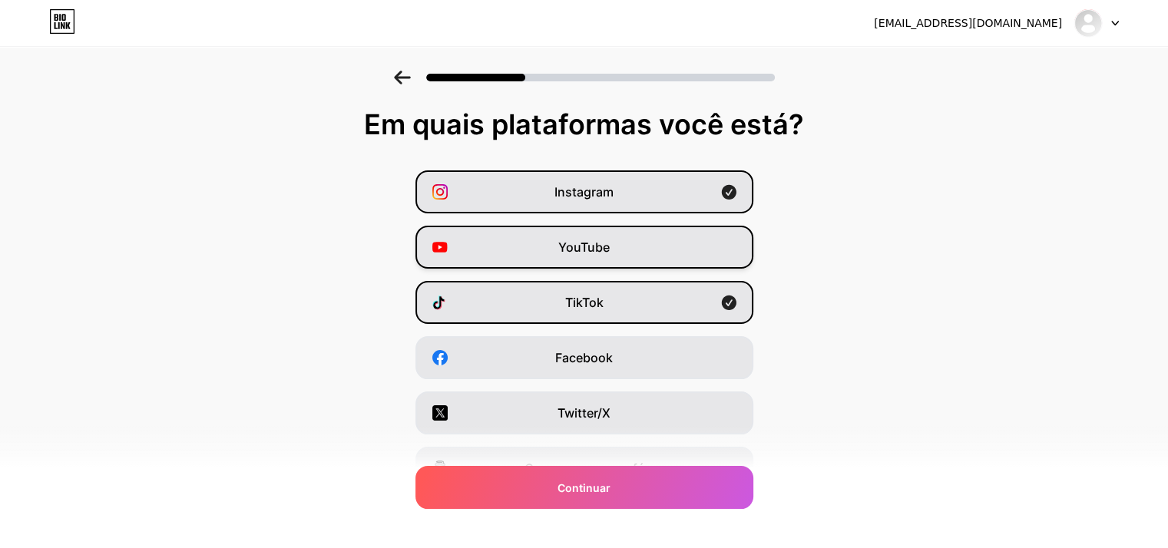  Describe the element at coordinates (584, 247) in the screenshot. I see `font: YouTube` at that location.